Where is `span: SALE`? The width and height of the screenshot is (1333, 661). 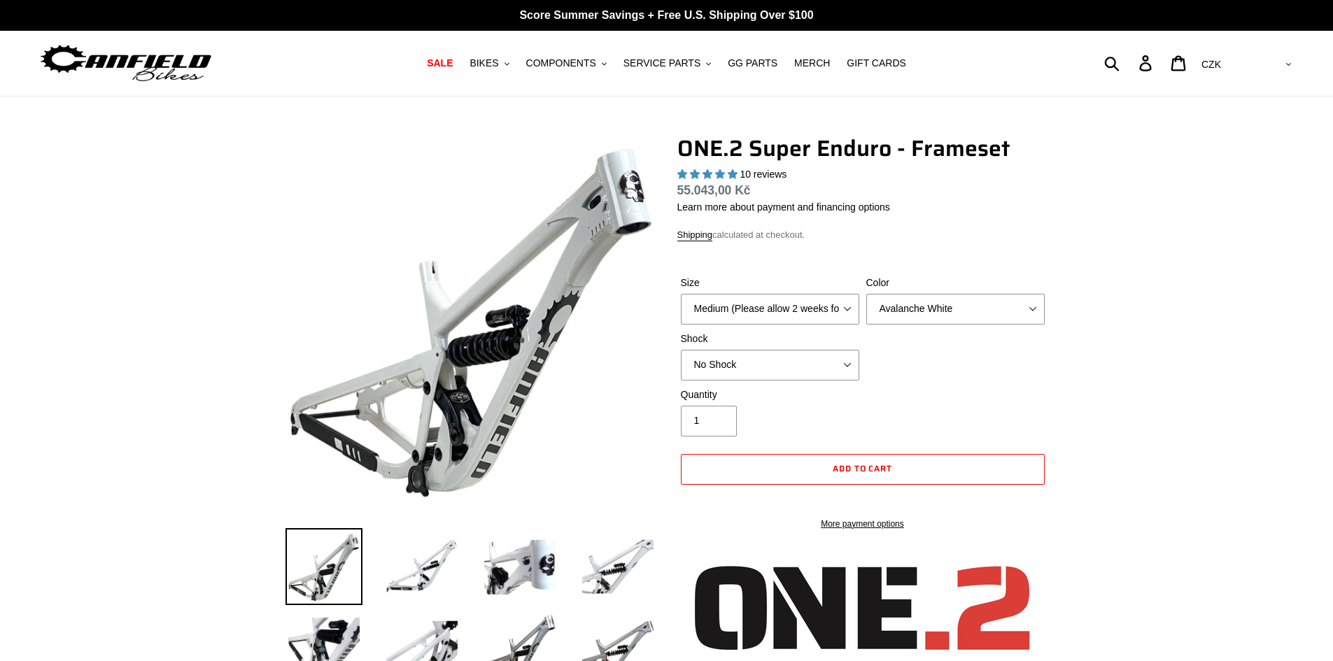 span: SALE is located at coordinates (439, 63).